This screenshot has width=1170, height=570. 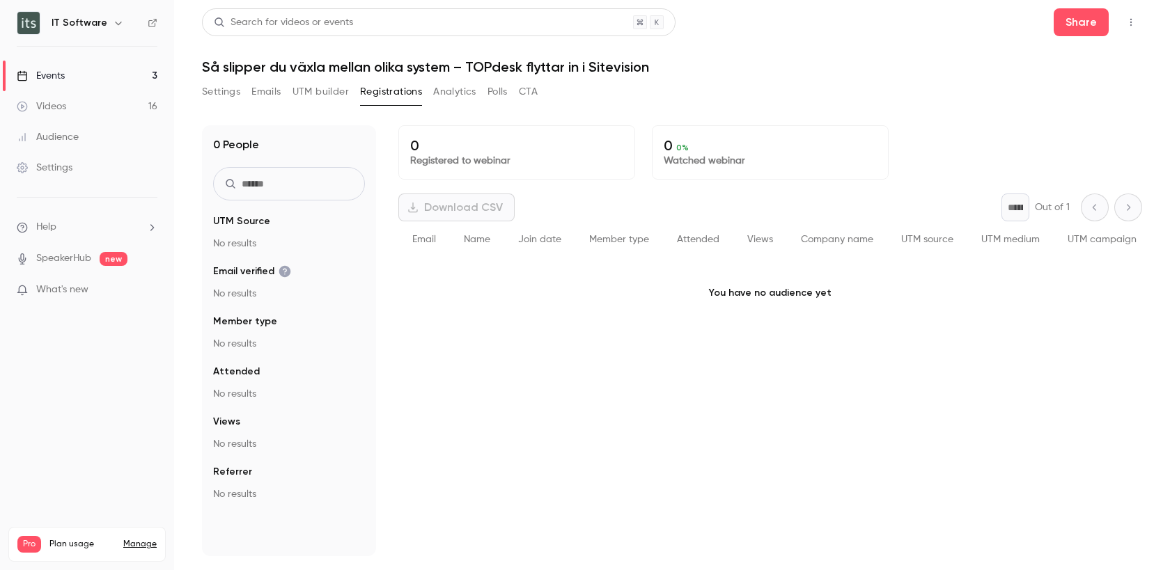 What do you see at coordinates (252, 272) in the screenshot?
I see `span: Email verified` at bounding box center [252, 272].